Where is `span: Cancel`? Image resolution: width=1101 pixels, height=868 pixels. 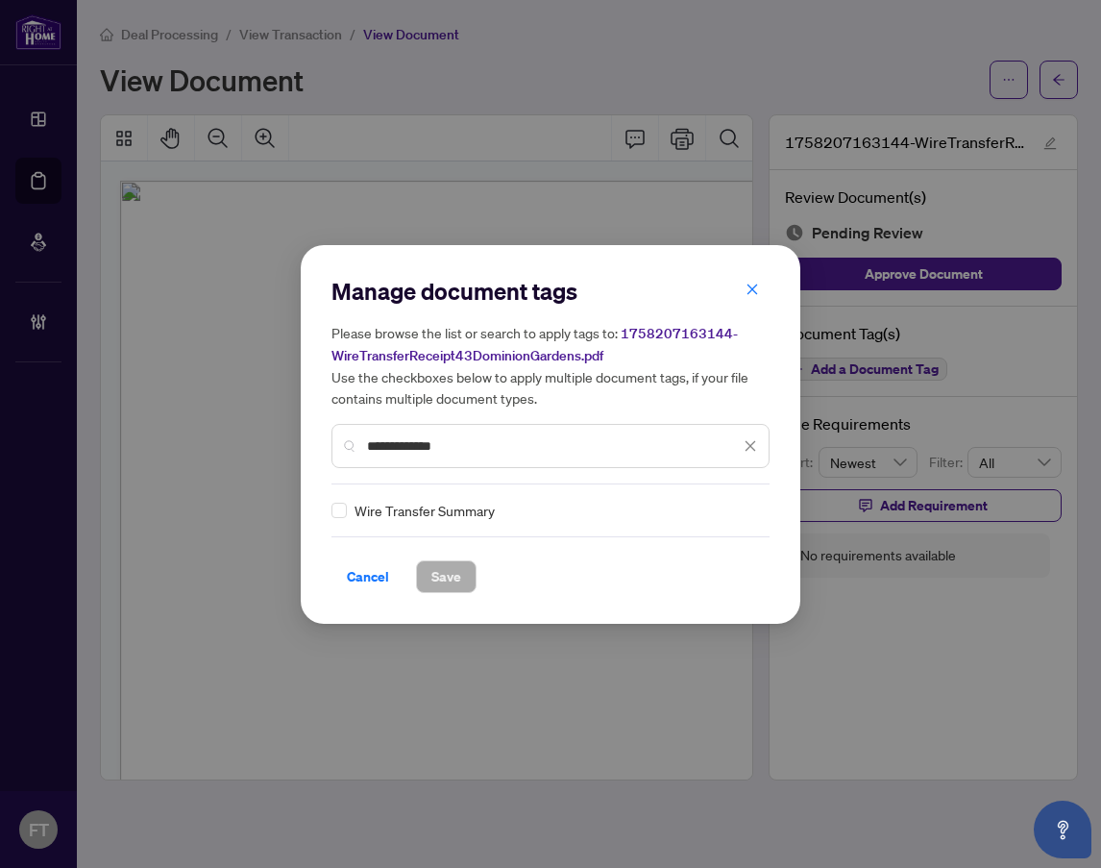
span: Cancel is located at coordinates (368, 577).